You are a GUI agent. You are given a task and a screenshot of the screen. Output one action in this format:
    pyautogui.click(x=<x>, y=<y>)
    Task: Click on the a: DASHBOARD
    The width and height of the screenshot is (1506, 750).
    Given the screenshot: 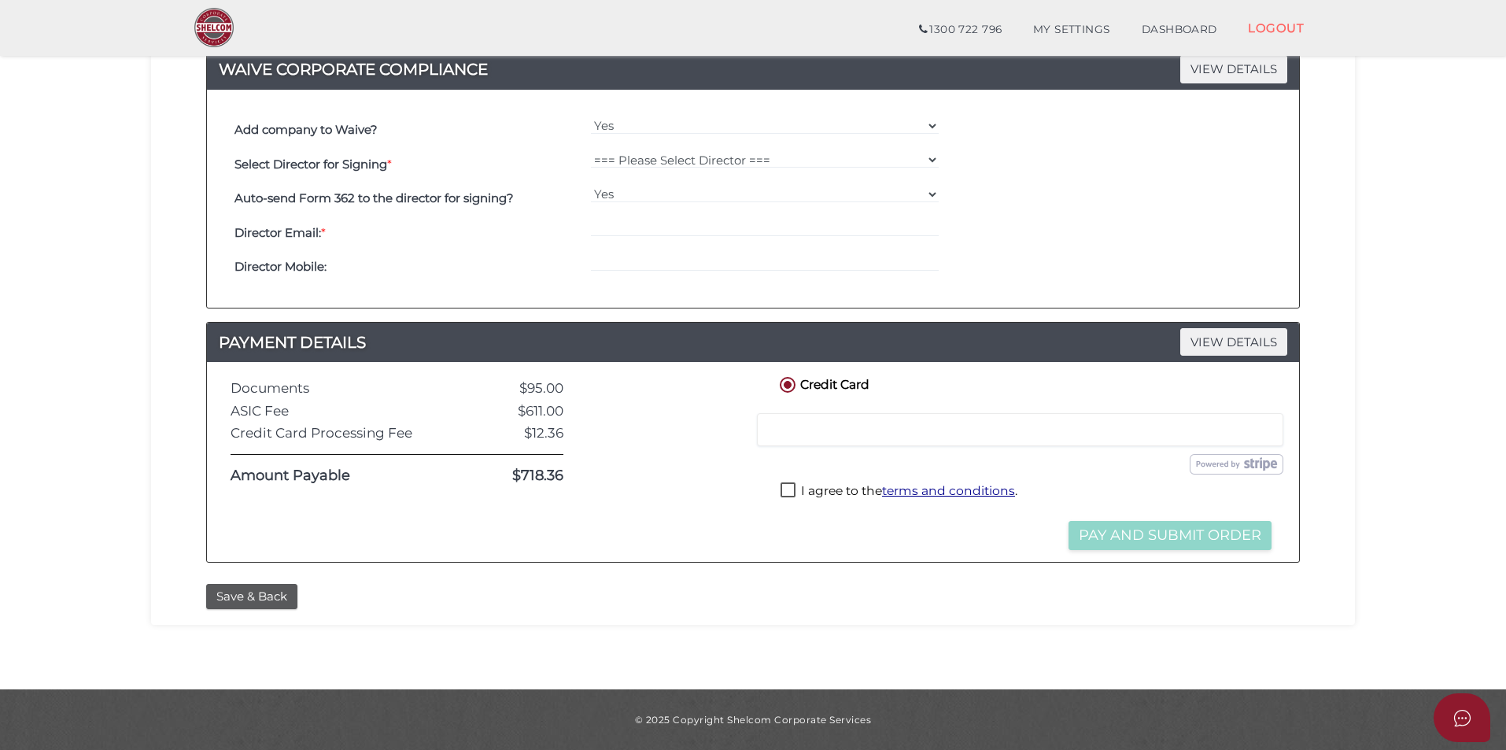 What is the action you would take?
    pyautogui.click(x=1179, y=30)
    